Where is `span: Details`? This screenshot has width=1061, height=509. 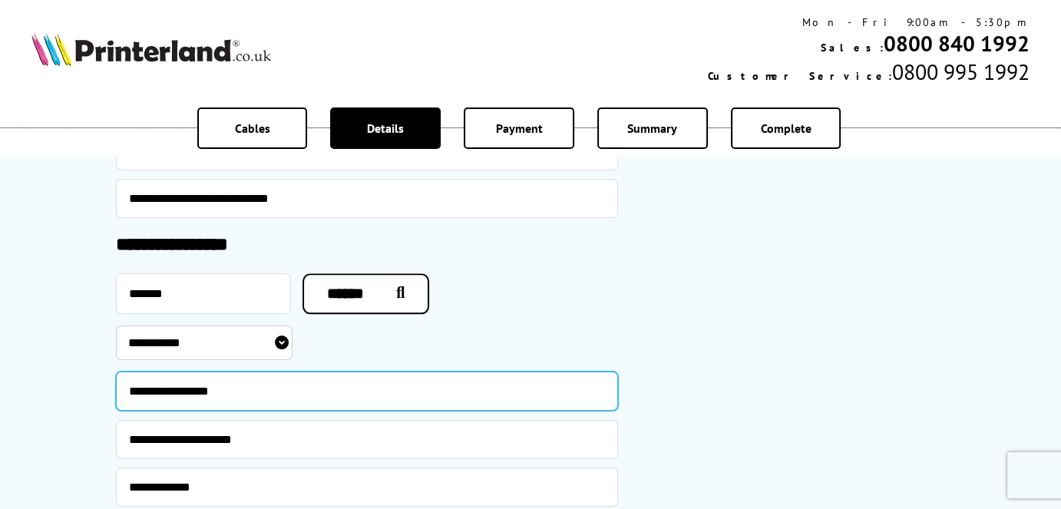
span: Details is located at coordinates (385, 128).